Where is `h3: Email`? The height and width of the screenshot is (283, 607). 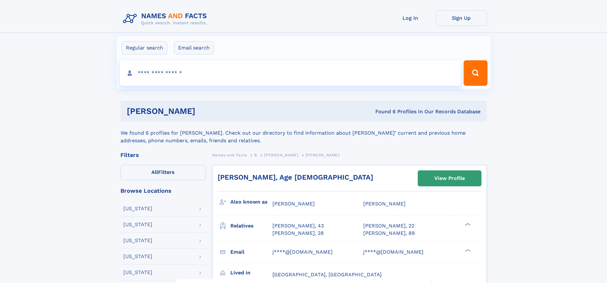
h3: Email is located at coordinates (251, 252).